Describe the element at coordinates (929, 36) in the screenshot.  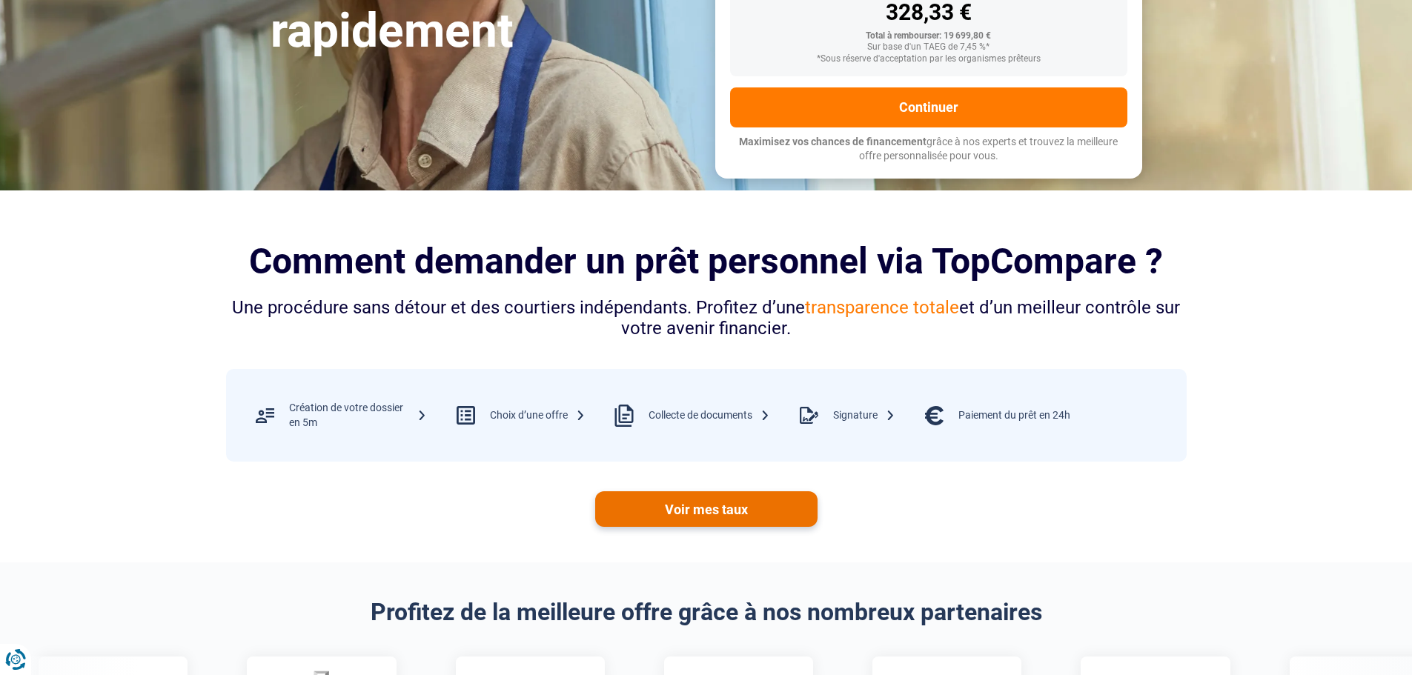
I see `div: Total à rembourser: 19 699,80 €` at that location.